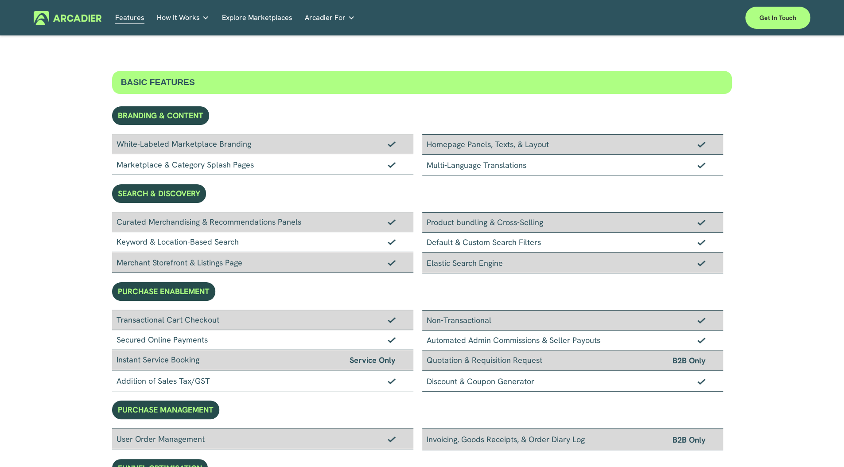  Describe the element at coordinates (166, 410) in the screenshot. I see `div: PURCHASE MANAGEMENT` at that location.